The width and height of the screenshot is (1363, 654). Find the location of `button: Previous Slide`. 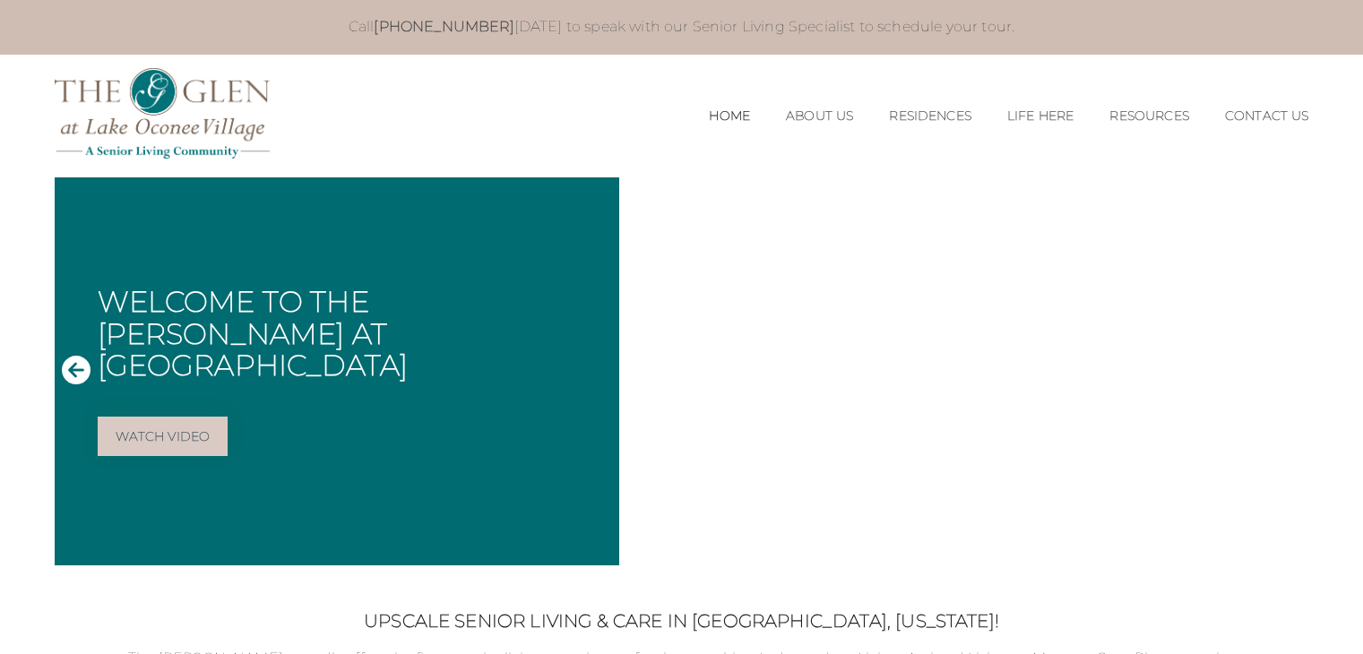

button: Previous Slide is located at coordinates (76, 371).